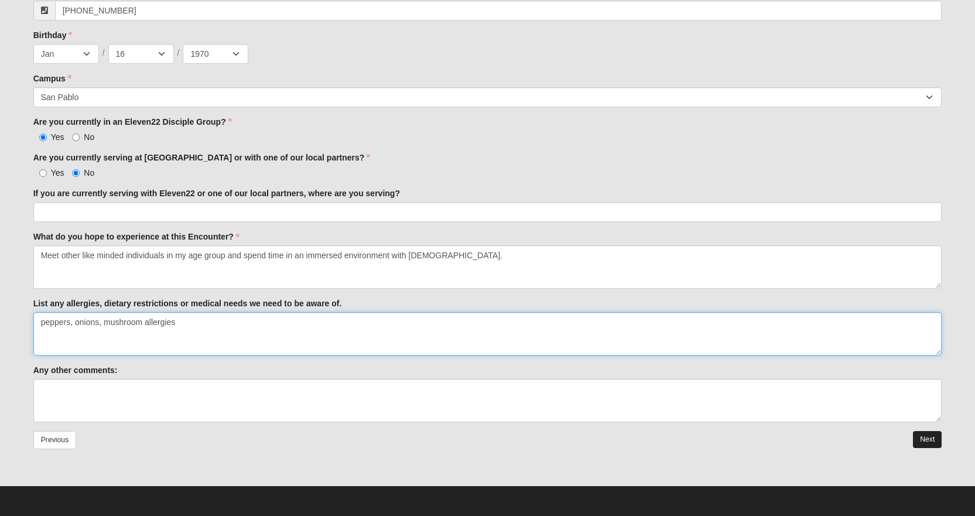 Image resolution: width=975 pixels, height=516 pixels. Describe the element at coordinates (927, 439) in the screenshot. I see `a: Next` at that location.